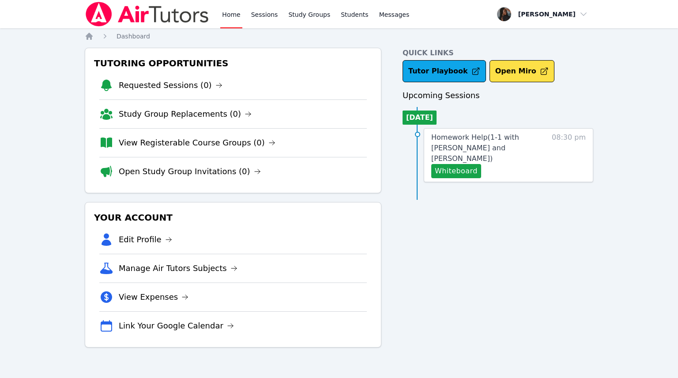 Image resolution: width=678 pixels, height=378 pixels. Describe the element at coordinates (133, 36) in the screenshot. I see `a: Dashboard` at that location.